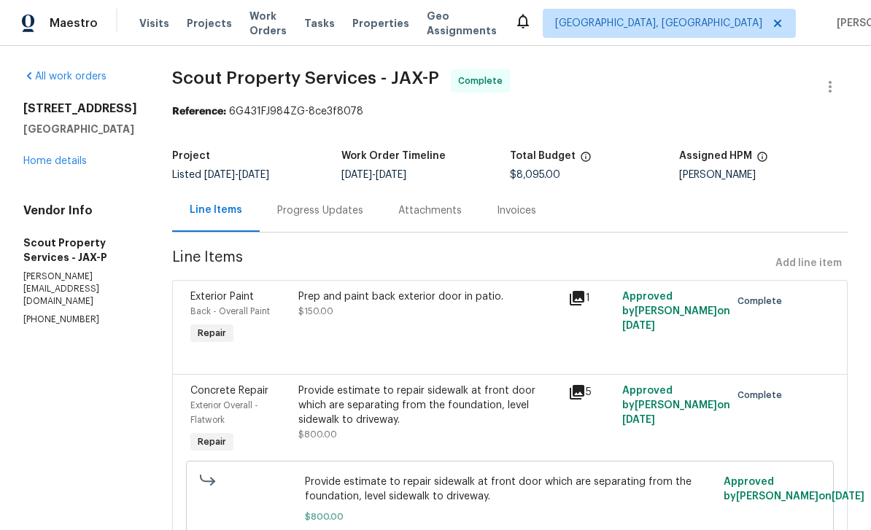 The height and width of the screenshot is (530, 871). I want to click on span: Geo Assignments, so click(462, 23).